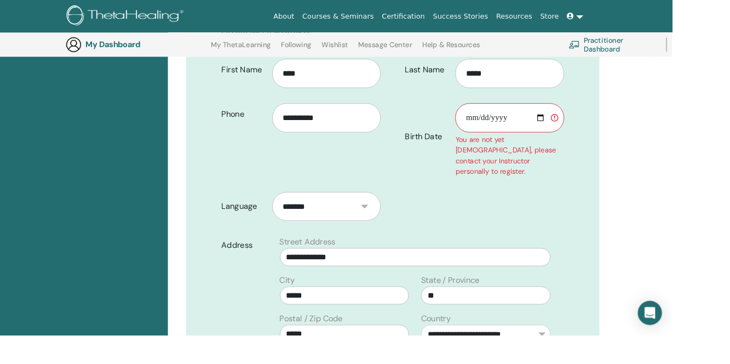 The height and width of the screenshot is (364, 730). Describe the element at coordinates (264, 267) in the screenshot. I see `label: Address` at that location.